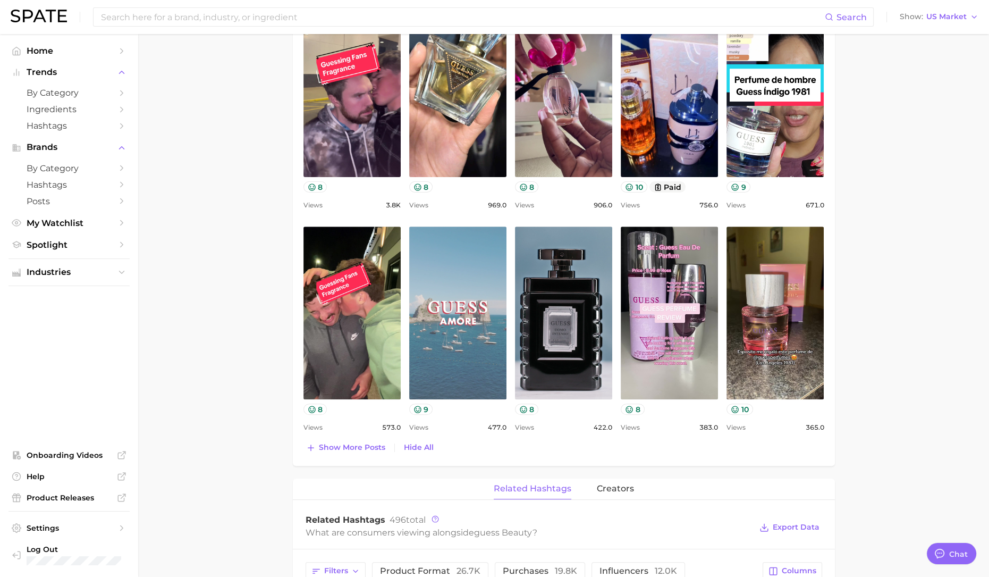 Image resolution: width=989 pixels, height=577 pixels. I want to click on span: Help, so click(69, 476).